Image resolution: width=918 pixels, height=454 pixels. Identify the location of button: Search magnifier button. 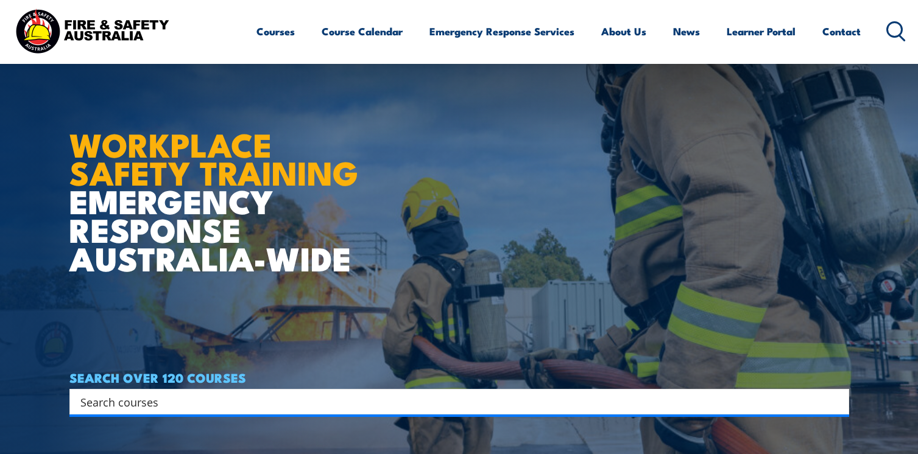
(836, 402).